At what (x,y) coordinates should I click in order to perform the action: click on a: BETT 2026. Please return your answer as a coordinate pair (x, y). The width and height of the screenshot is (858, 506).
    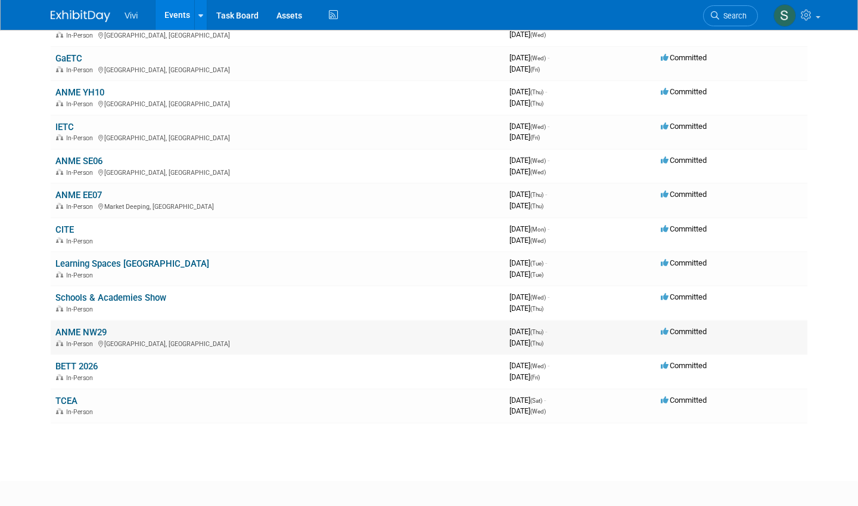
    Looking at the image, I should click on (76, 366).